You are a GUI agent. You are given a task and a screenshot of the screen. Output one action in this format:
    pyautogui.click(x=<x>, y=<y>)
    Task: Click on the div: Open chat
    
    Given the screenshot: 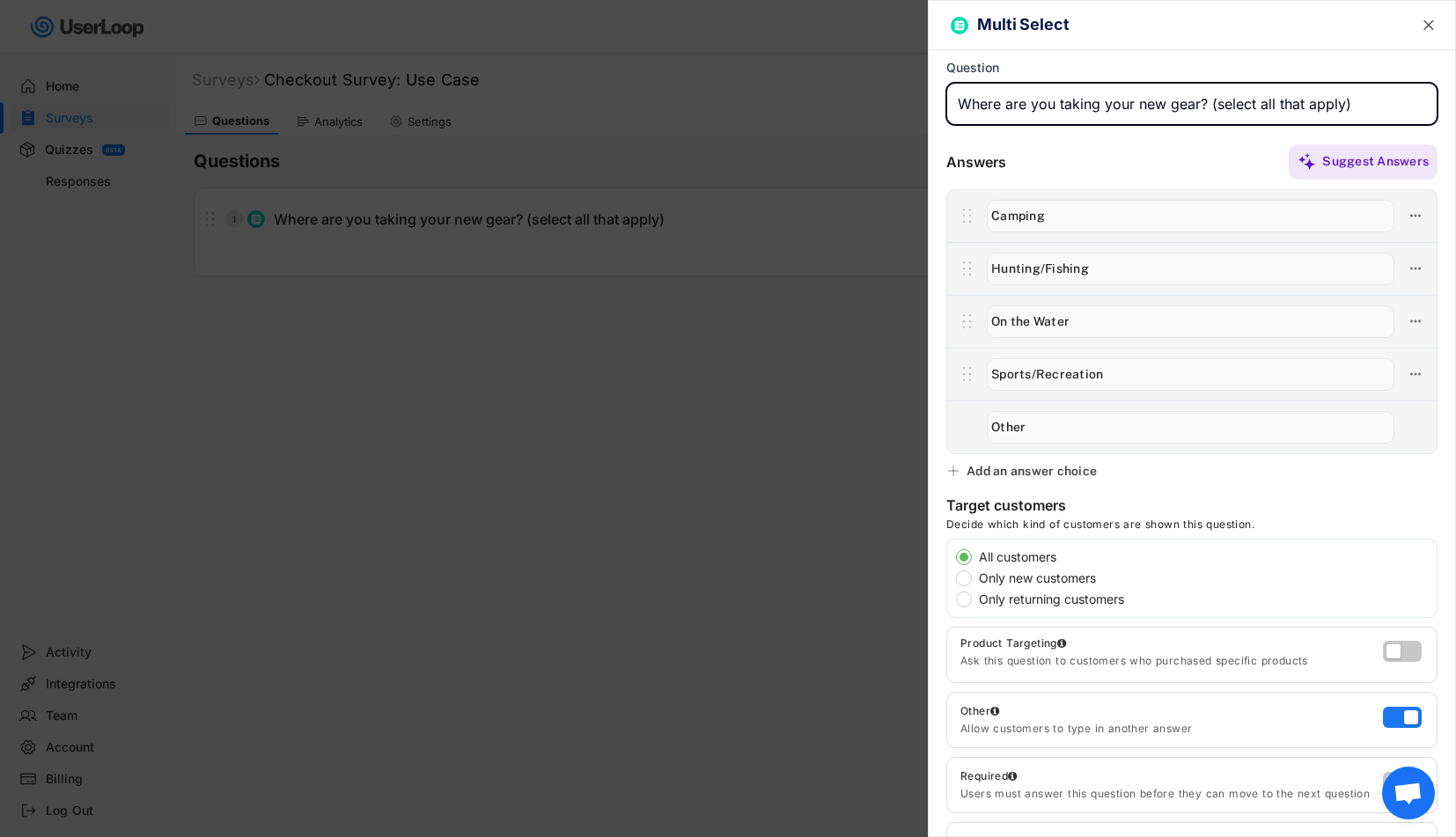 What is the action you would take?
    pyautogui.click(x=1408, y=793)
    